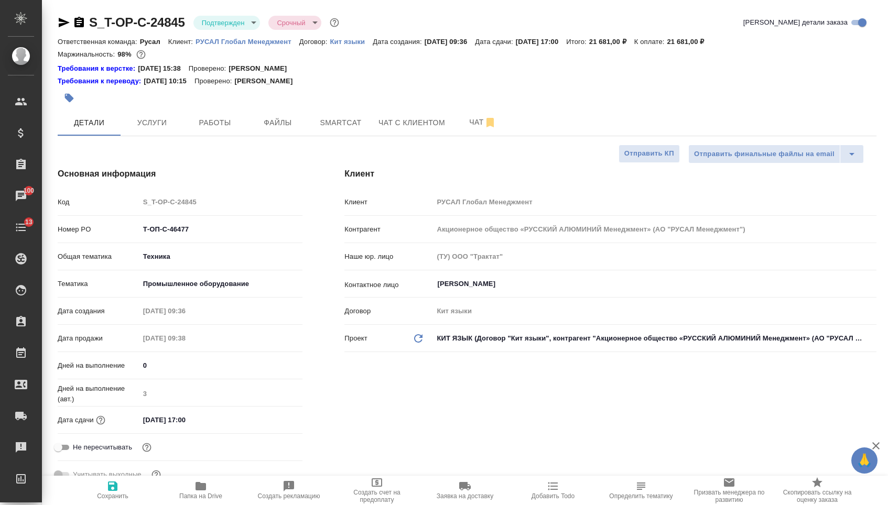 Image resolution: width=888 pixels, height=505 pixels. What do you see at coordinates (465, 496) in the screenshot?
I see `span: Заявка на доставку` at bounding box center [465, 496].